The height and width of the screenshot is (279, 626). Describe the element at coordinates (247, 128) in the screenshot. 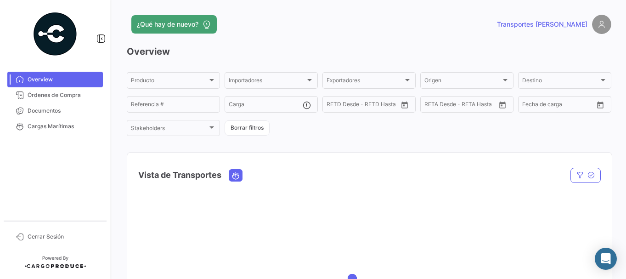

I see `button: Borrar filtros` at that location.